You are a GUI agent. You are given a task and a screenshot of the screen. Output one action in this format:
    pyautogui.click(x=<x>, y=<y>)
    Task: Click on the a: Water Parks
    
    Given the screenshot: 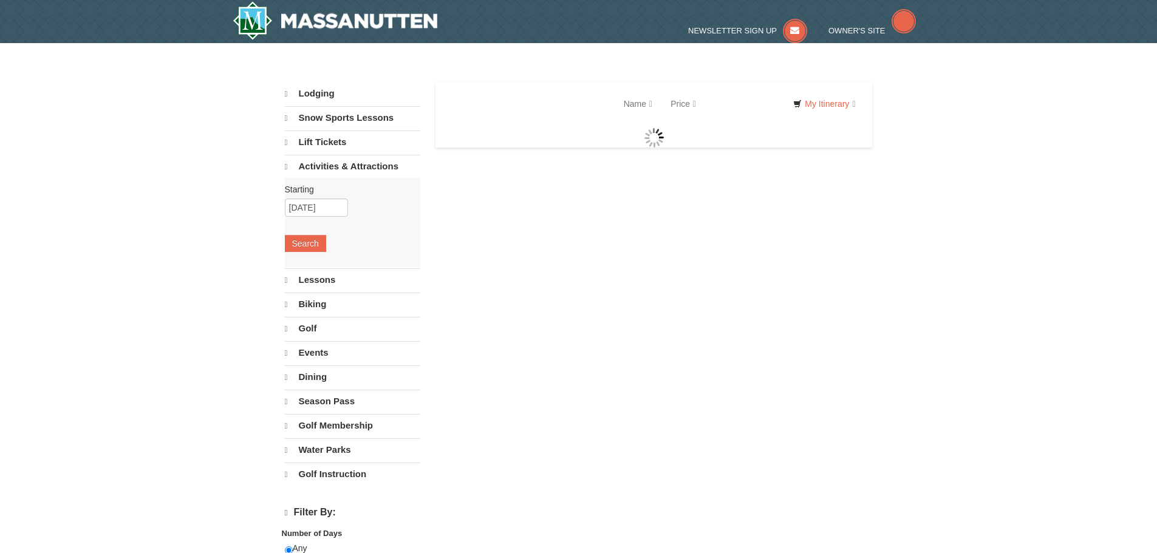 What is the action you would take?
    pyautogui.click(x=352, y=450)
    